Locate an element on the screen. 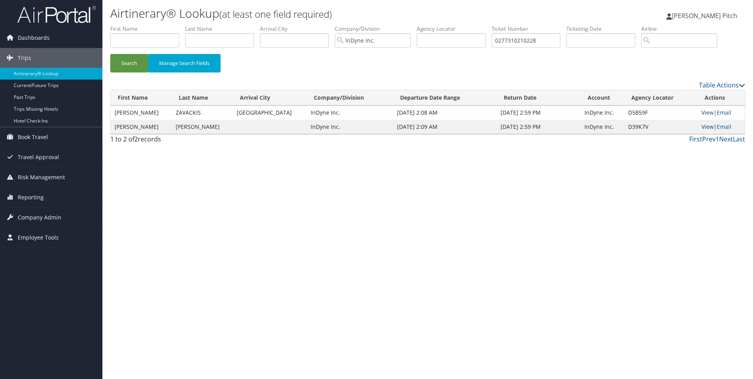 The height and width of the screenshot is (379, 753). a: Prev is located at coordinates (709, 139).